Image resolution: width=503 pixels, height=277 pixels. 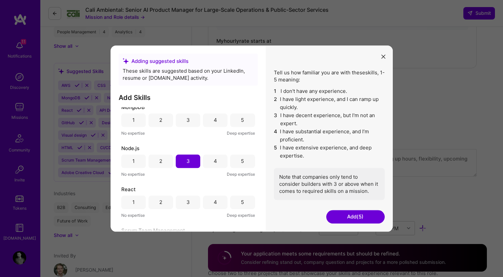 What do you see at coordinates (128, 189) in the screenshot?
I see `span: React` at bounding box center [128, 189].